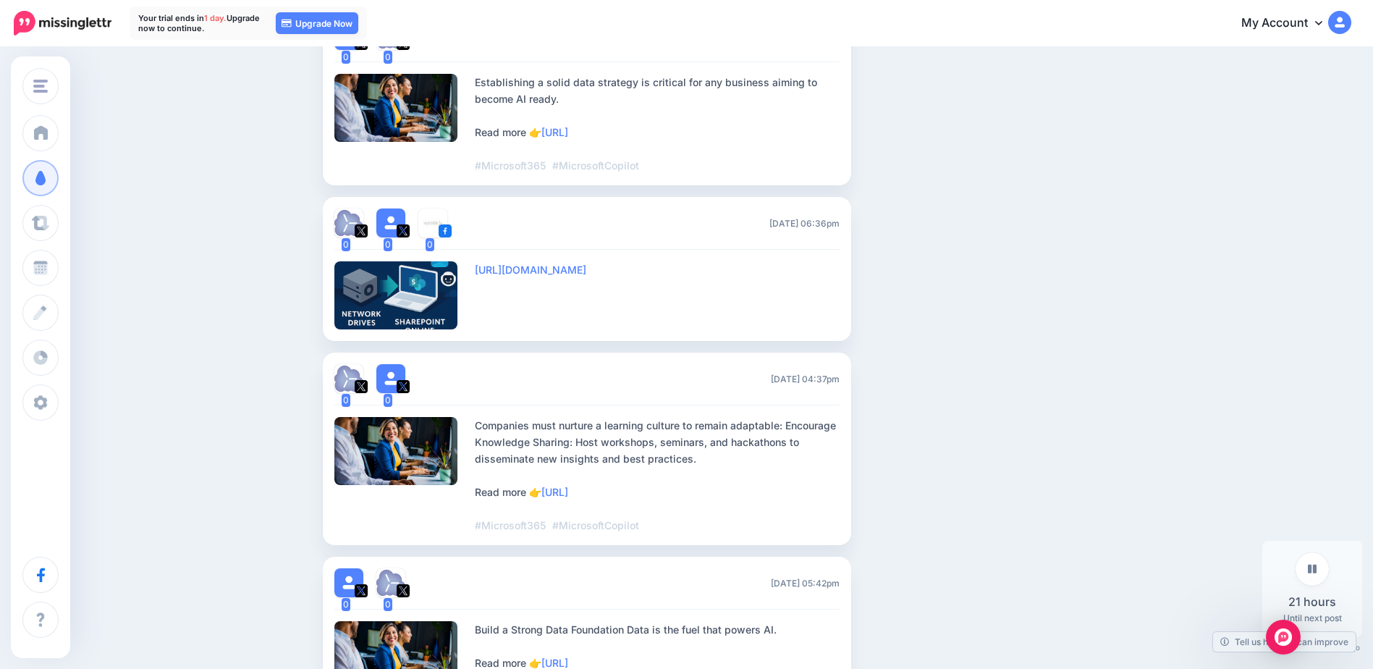 The height and width of the screenshot is (669, 1373). Describe the element at coordinates (1284, 641) in the screenshot. I see `a: Tell us how we can improve` at that location.